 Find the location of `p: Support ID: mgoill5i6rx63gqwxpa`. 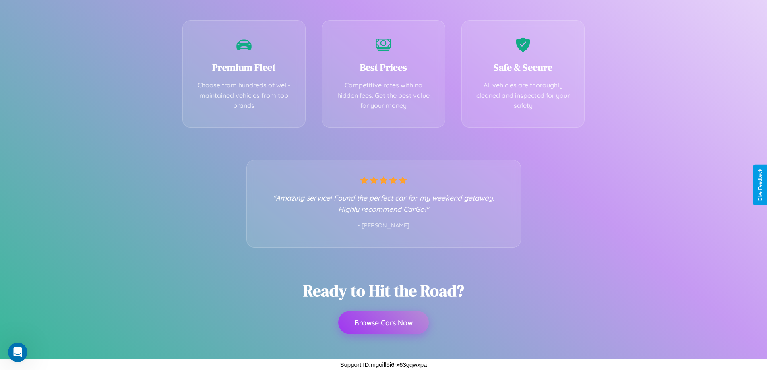

p: Support ID: mgoill5i6rx63gqwxpa is located at coordinates (384, 364).